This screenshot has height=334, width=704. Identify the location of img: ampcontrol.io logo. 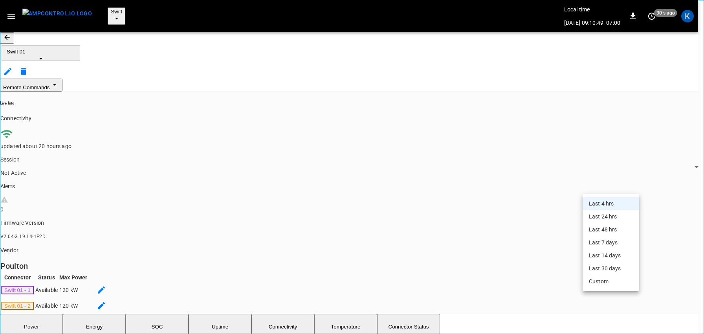
(57, 13).